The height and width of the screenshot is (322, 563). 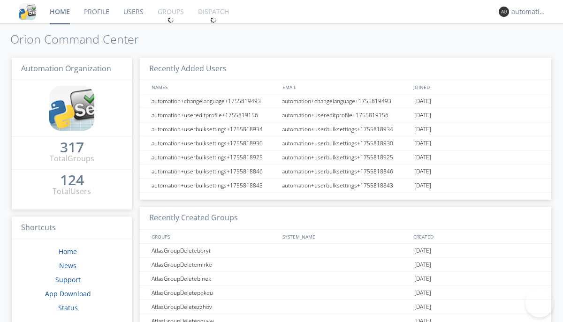 What do you see at coordinates (66, 69) in the screenshot?
I see `span: Automation Organization` at bounding box center [66, 69].